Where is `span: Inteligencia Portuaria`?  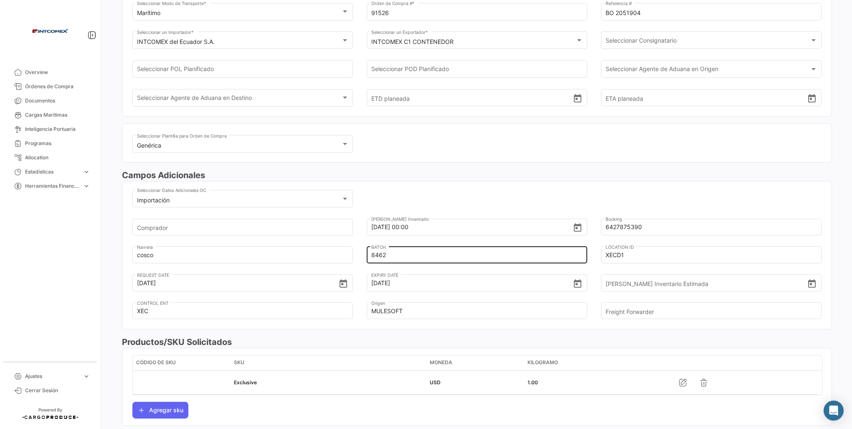
span: Inteligencia Portuaria is located at coordinates (58, 129).